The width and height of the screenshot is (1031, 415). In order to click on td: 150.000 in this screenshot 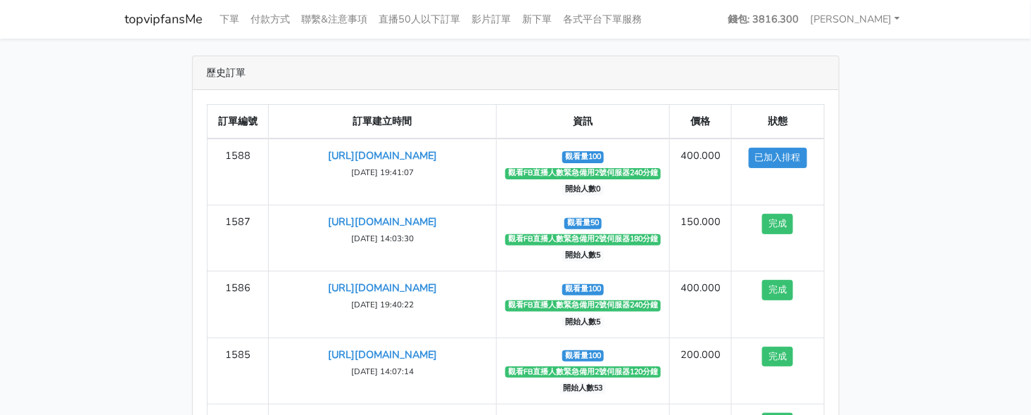, I will do `click(701, 239)`.